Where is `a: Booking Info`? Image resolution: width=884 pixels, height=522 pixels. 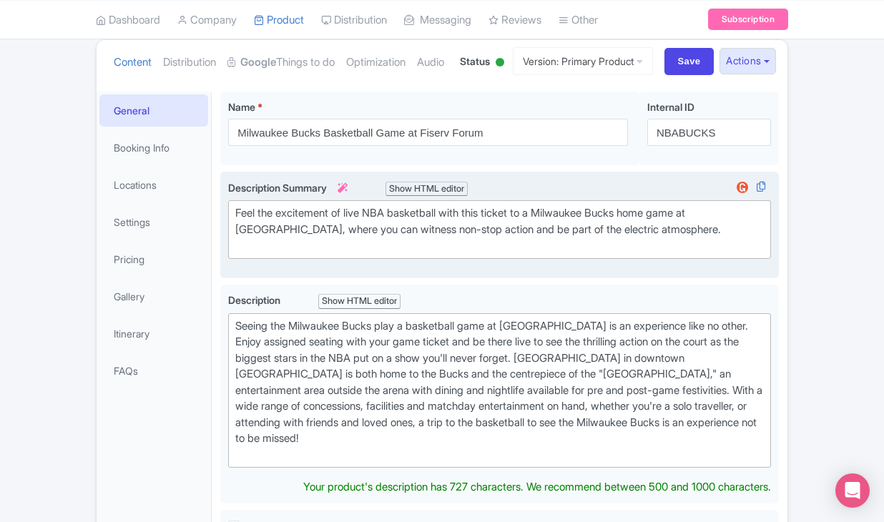
a: Booking Info is located at coordinates (154, 147).